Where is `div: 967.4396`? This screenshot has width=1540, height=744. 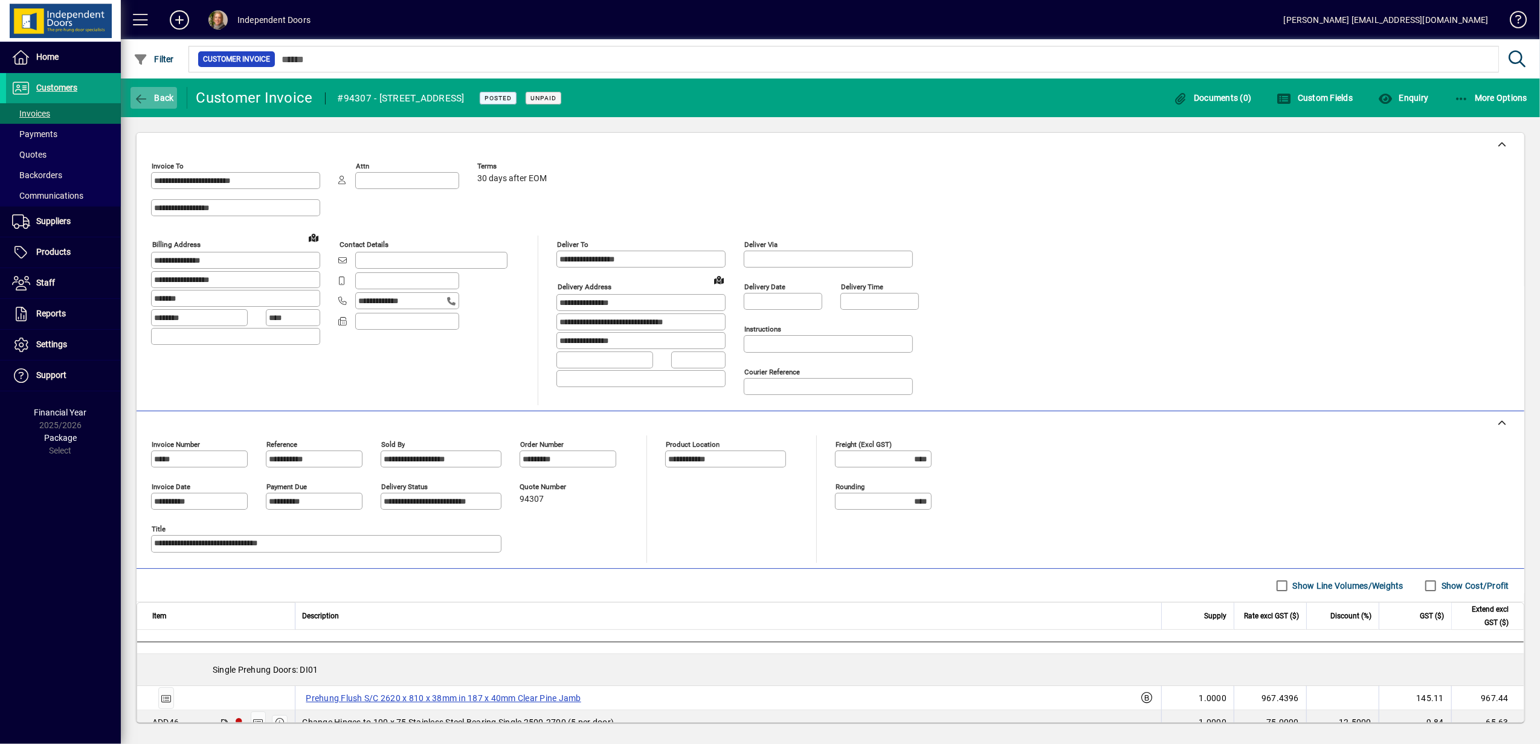 div: 967.4396 is located at coordinates (1270, 699).